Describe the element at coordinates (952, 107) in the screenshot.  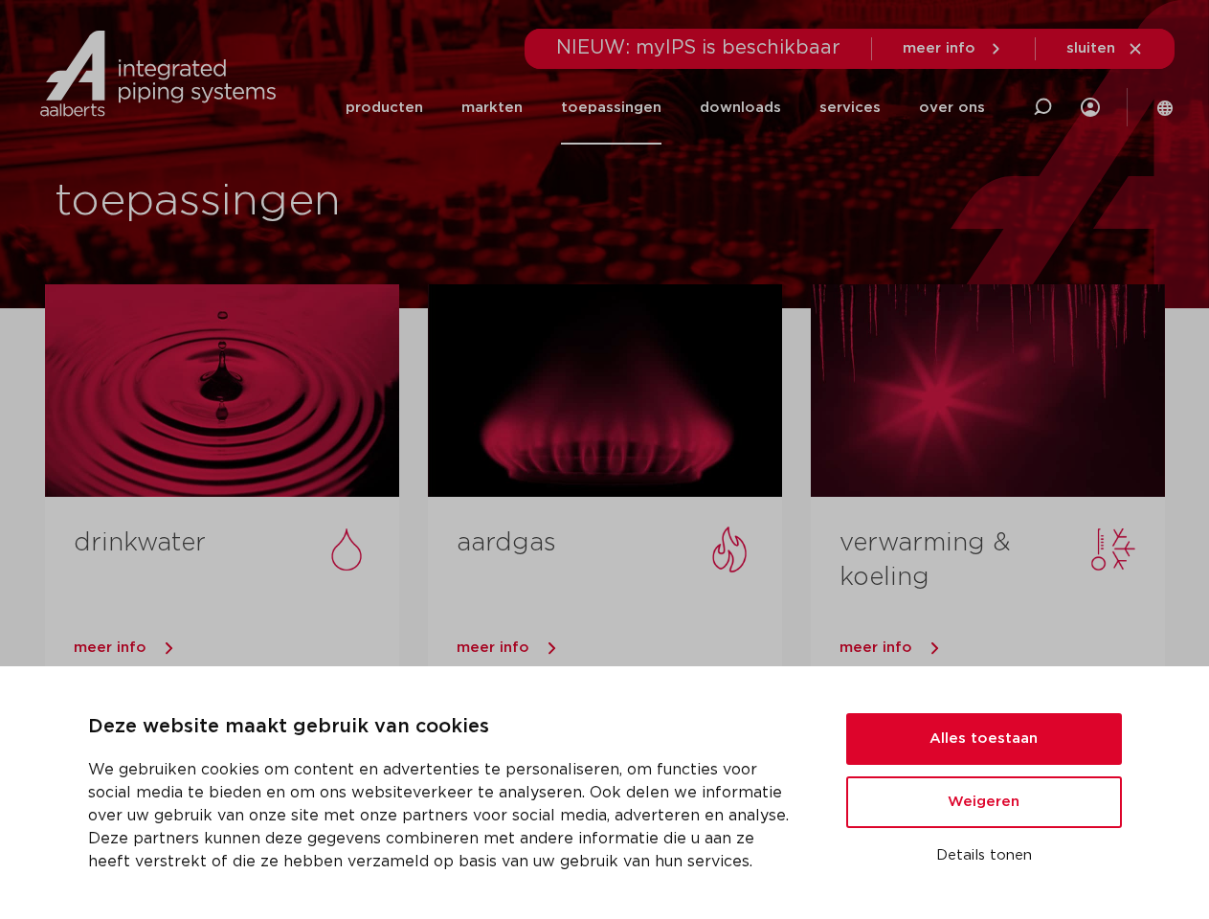
I see `a: over ons` at that location.